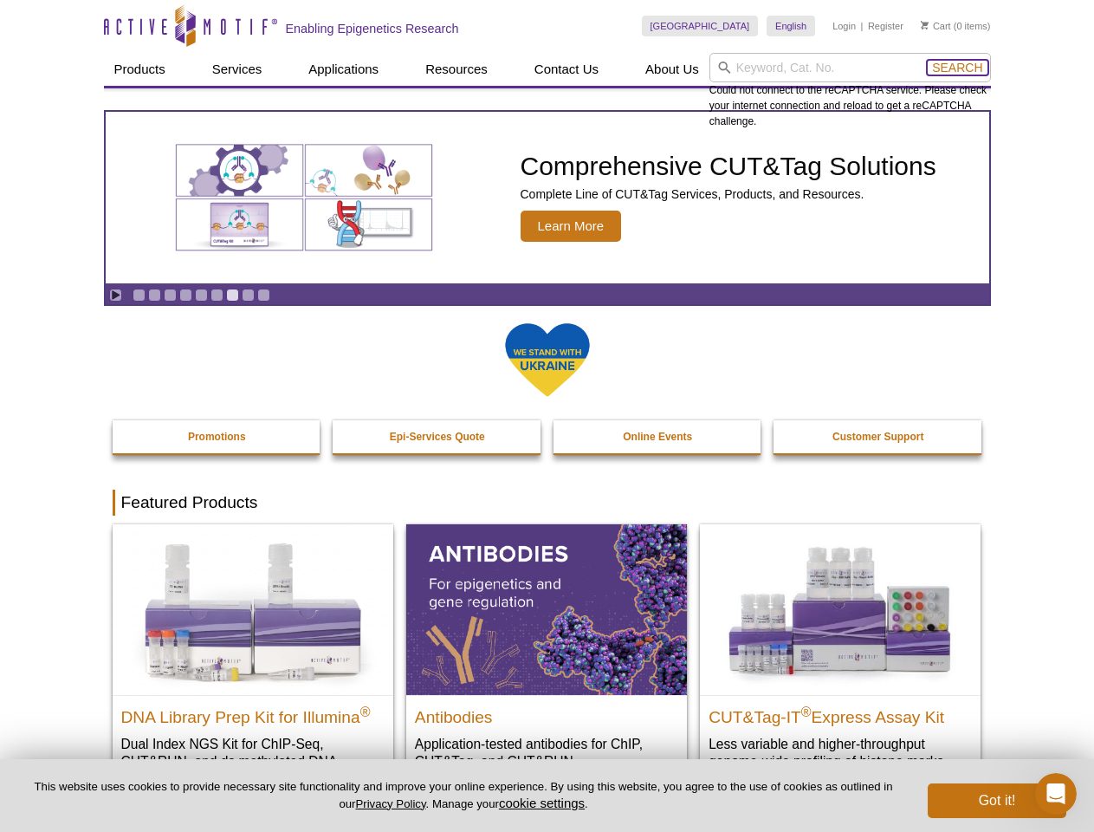 This screenshot has width=1094, height=832. I want to click on img: We Stand With Ukraine, so click(547, 359).